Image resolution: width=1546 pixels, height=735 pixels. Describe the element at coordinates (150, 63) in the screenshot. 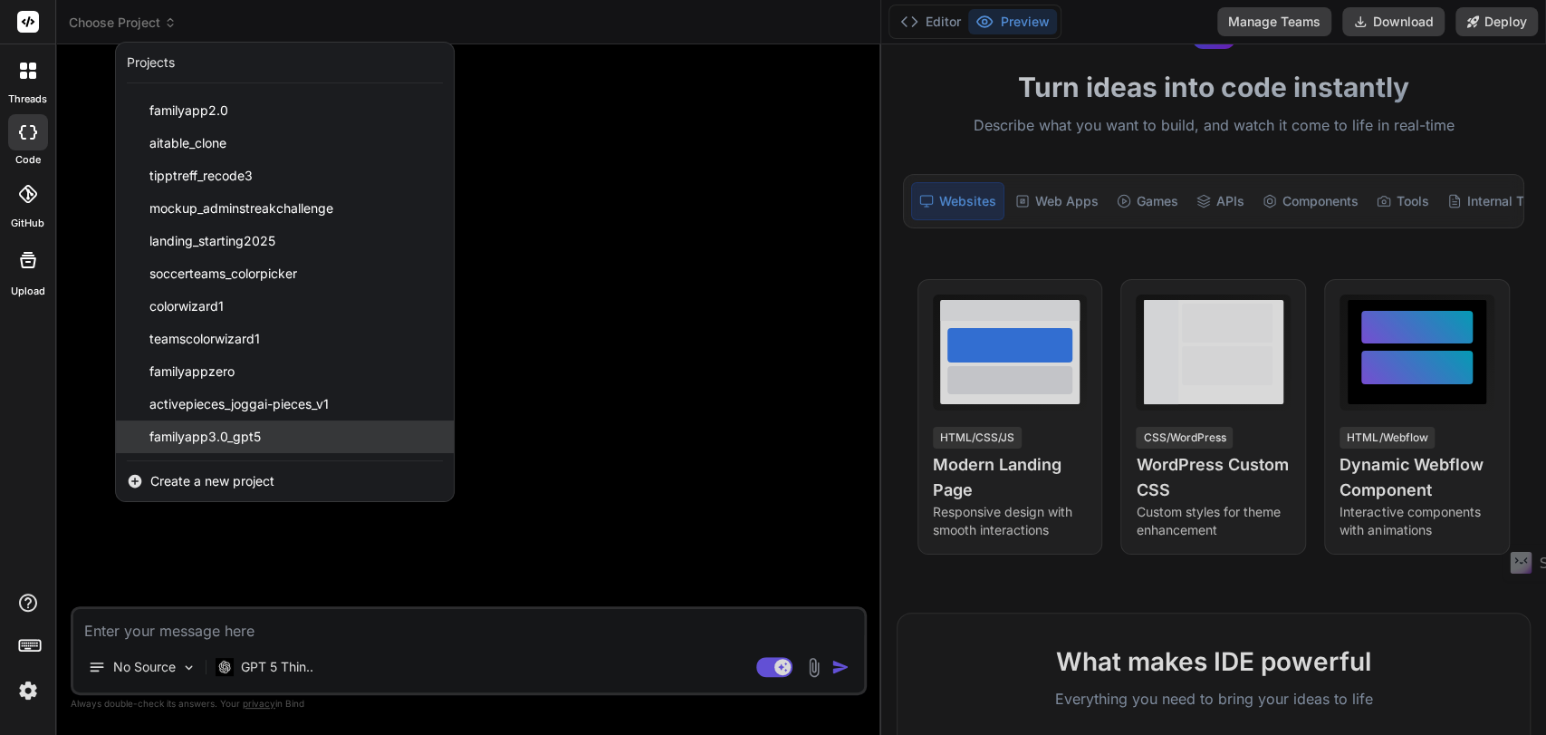

I see `div: Projects` at that location.